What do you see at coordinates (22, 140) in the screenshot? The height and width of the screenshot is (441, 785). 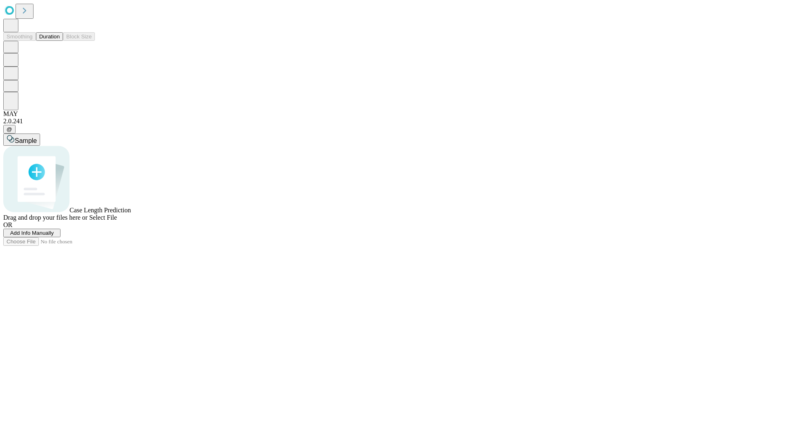 I see `button: Sample` at bounding box center [22, 140].